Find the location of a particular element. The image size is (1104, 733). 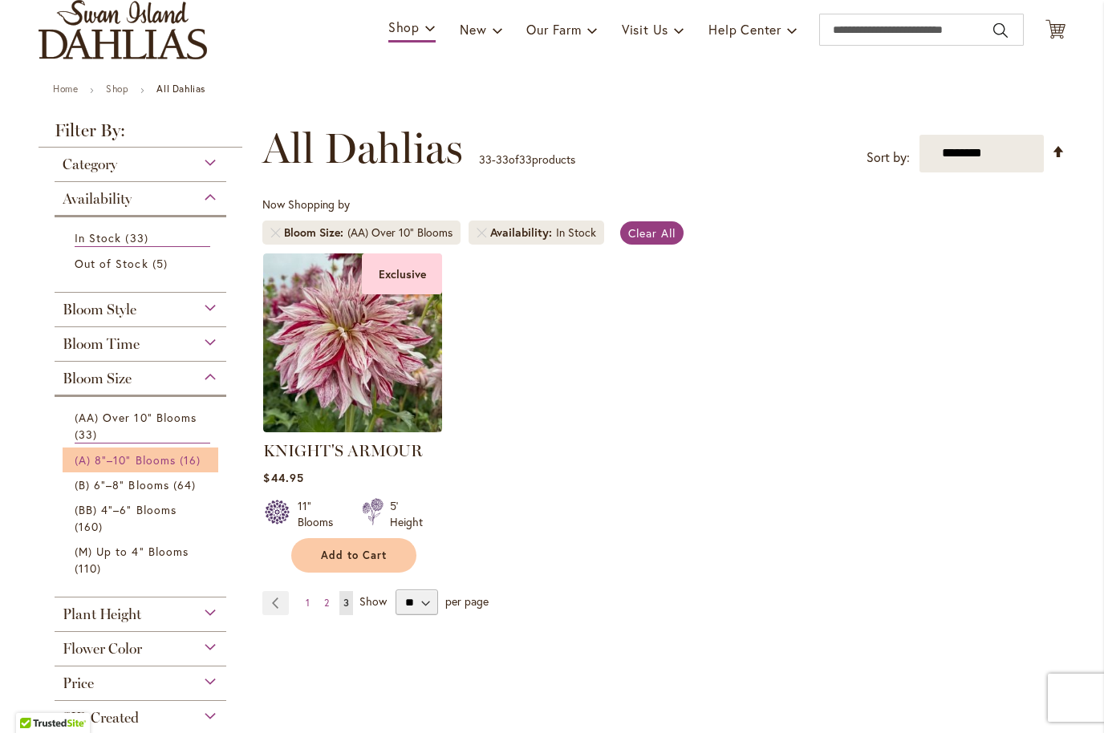

a: (B) 6"–8" Blooms 64 is located at coordinates (142, 485).